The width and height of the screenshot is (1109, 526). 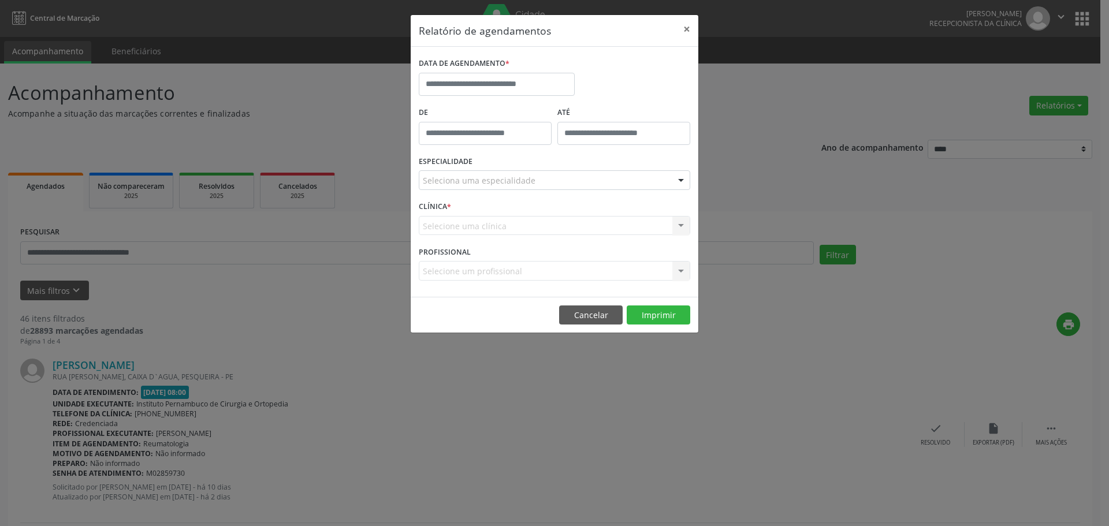 I want to click on label: CLÍNICA, so click(x=435, y=207).